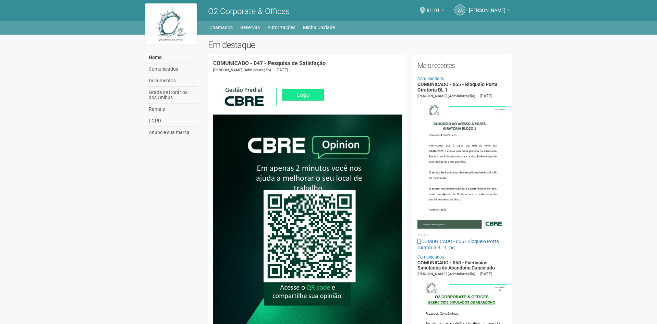 The image size is (657, 324). Describe the element at coordinates (433, 7) in the screenshot. I see `span: 8/101` at that location.